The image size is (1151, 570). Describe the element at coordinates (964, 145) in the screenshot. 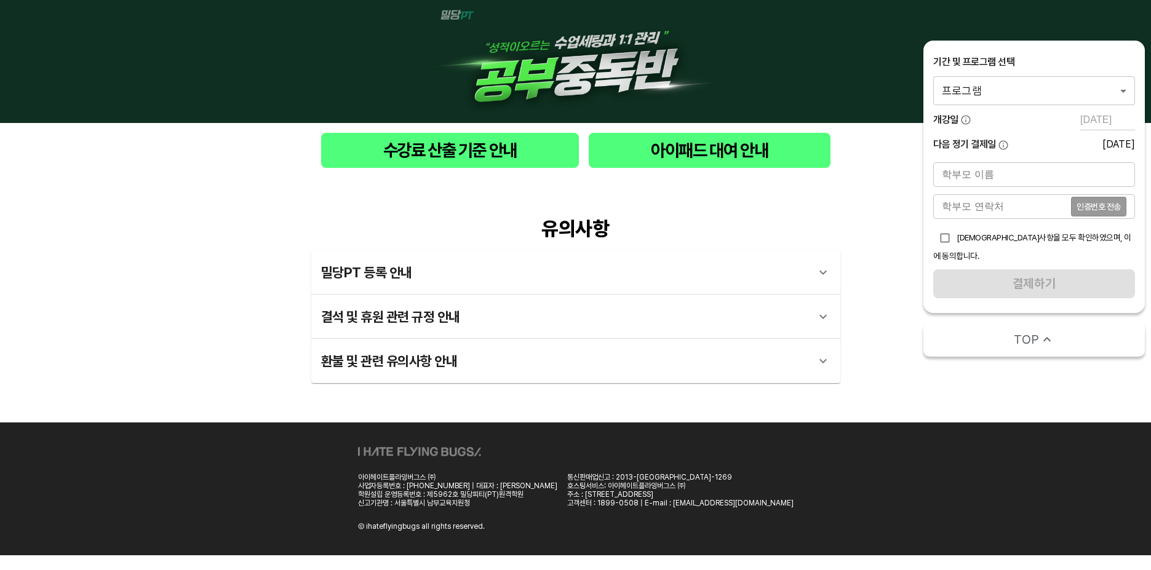

I see `span: 다음 정기 결제일` at that location.